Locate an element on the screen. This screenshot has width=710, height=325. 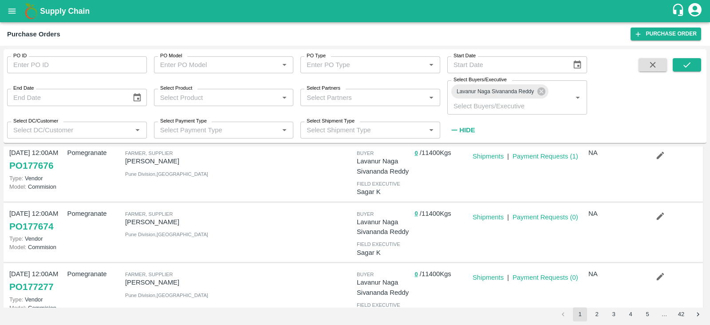
label: PO Type is located at coordinates (316, 56).